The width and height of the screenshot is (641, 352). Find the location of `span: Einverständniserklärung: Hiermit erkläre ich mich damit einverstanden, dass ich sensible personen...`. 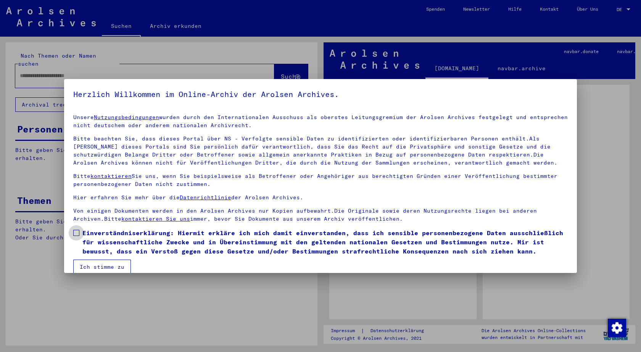

span: Einverständniserklärung: Hiermit erkläre ich mich damit einverstanden, dass ich sensible personen... is located at coordinates (325, 242).